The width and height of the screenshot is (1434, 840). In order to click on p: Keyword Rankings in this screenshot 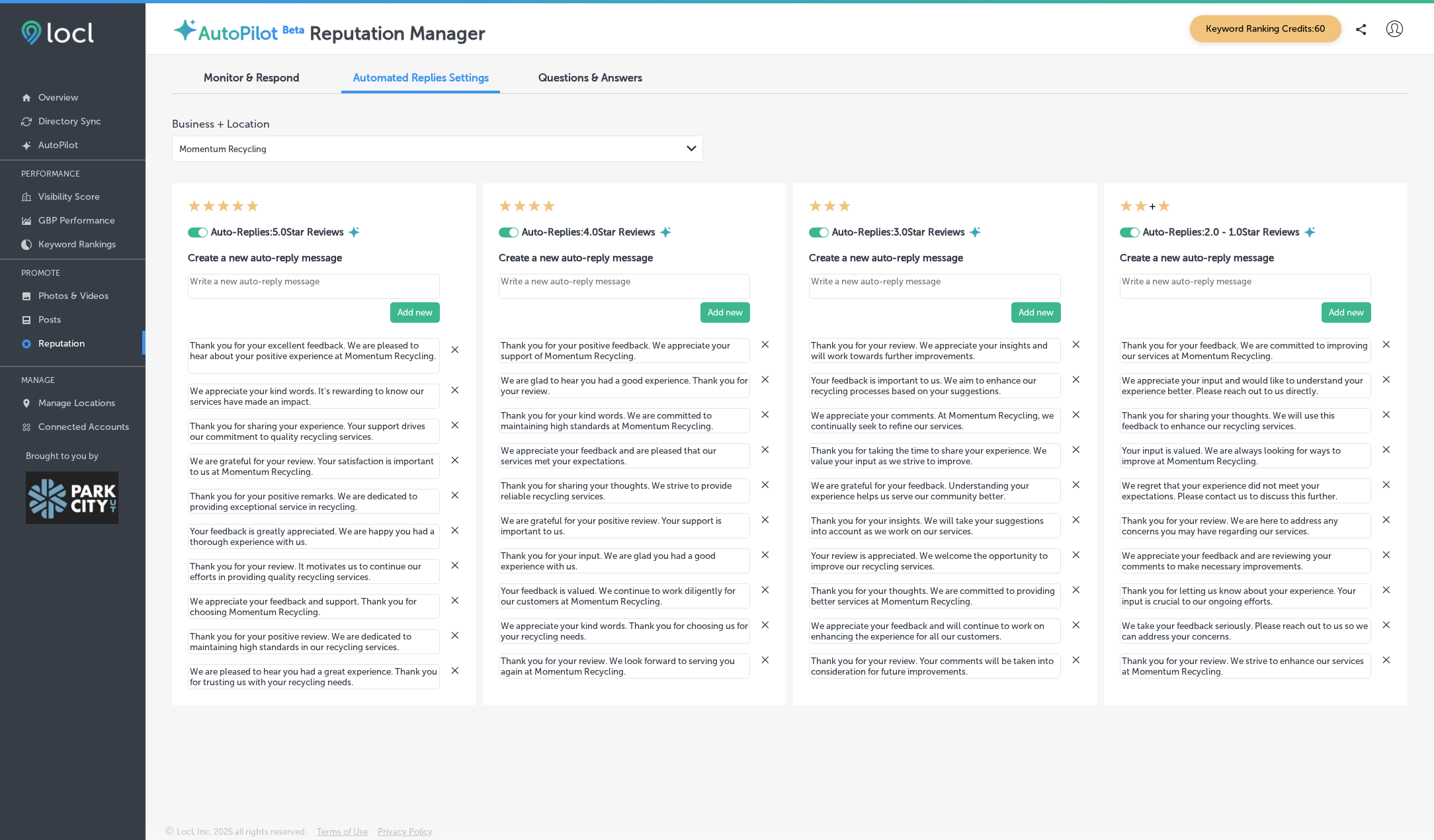, I will do `click(76, 244)`.